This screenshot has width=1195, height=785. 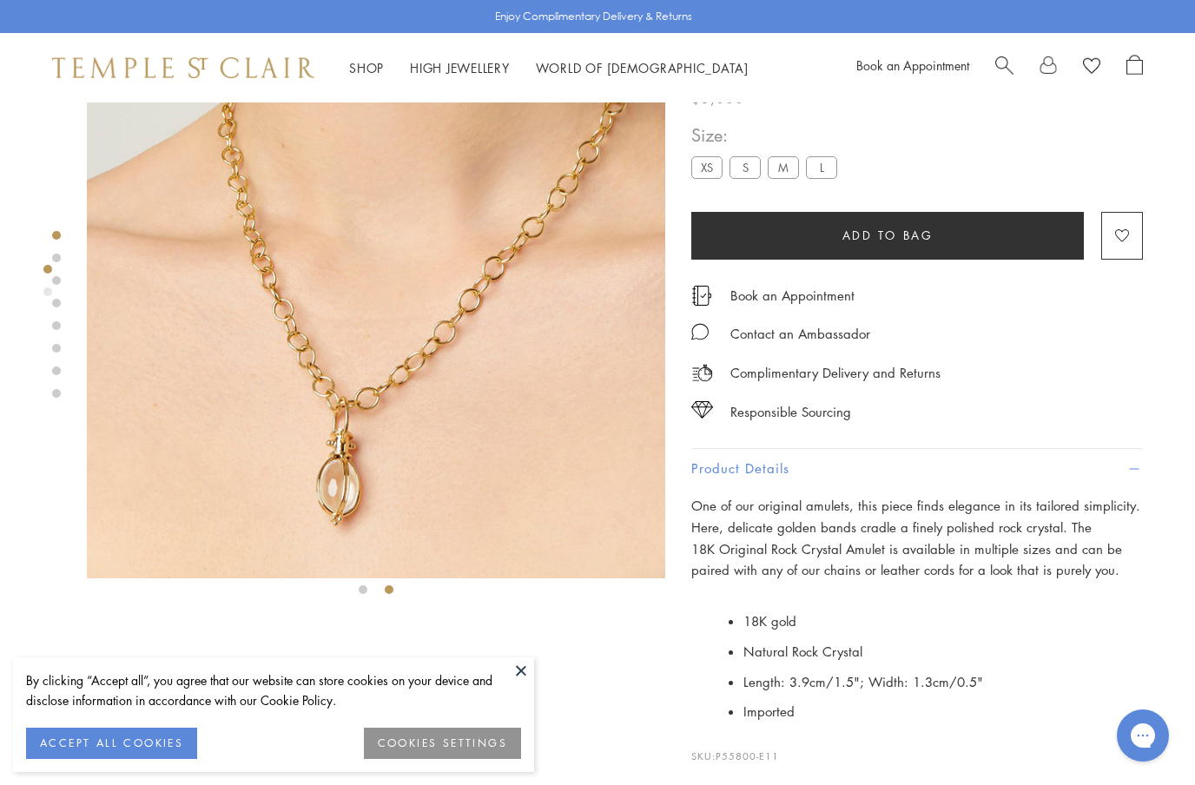 What do you see at coordinates (887, 235) in the screenshot?
I see `span: Add to bag` at bounding box center [887, 235].